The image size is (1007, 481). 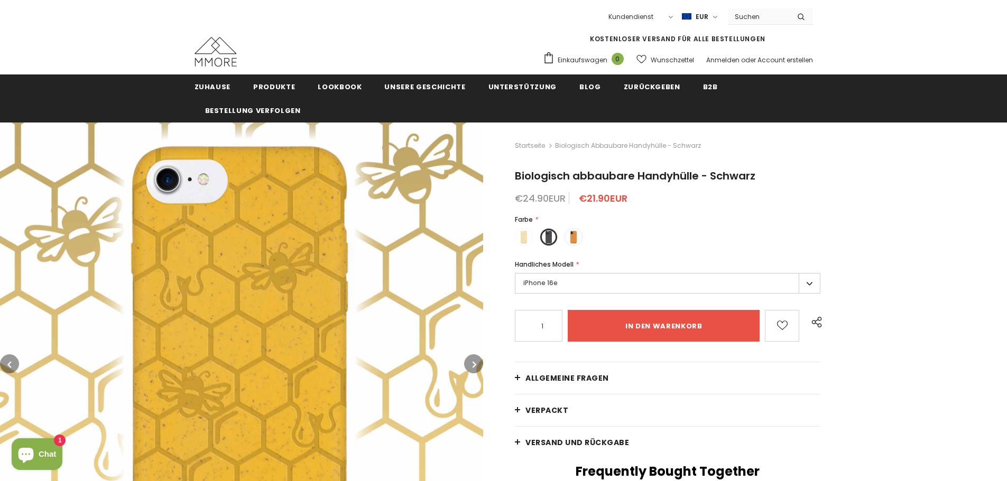 What do you see at coordinates (710, 87) in the screenshot?
I see `span: B2B` at bounding box center [710, 87].